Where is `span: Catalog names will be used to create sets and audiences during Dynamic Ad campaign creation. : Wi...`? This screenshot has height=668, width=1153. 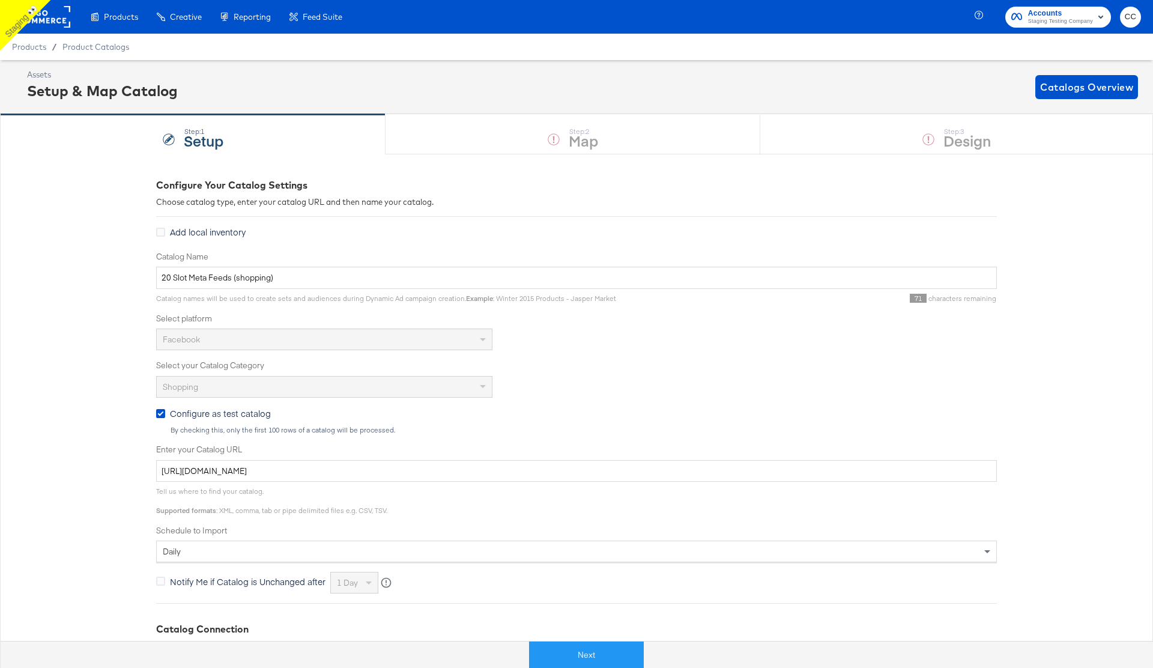 span: Catalog names will be used to create sets and audiences during Dynamic Ad campaign creation. : Wi... is located at coordinates (386, 298).